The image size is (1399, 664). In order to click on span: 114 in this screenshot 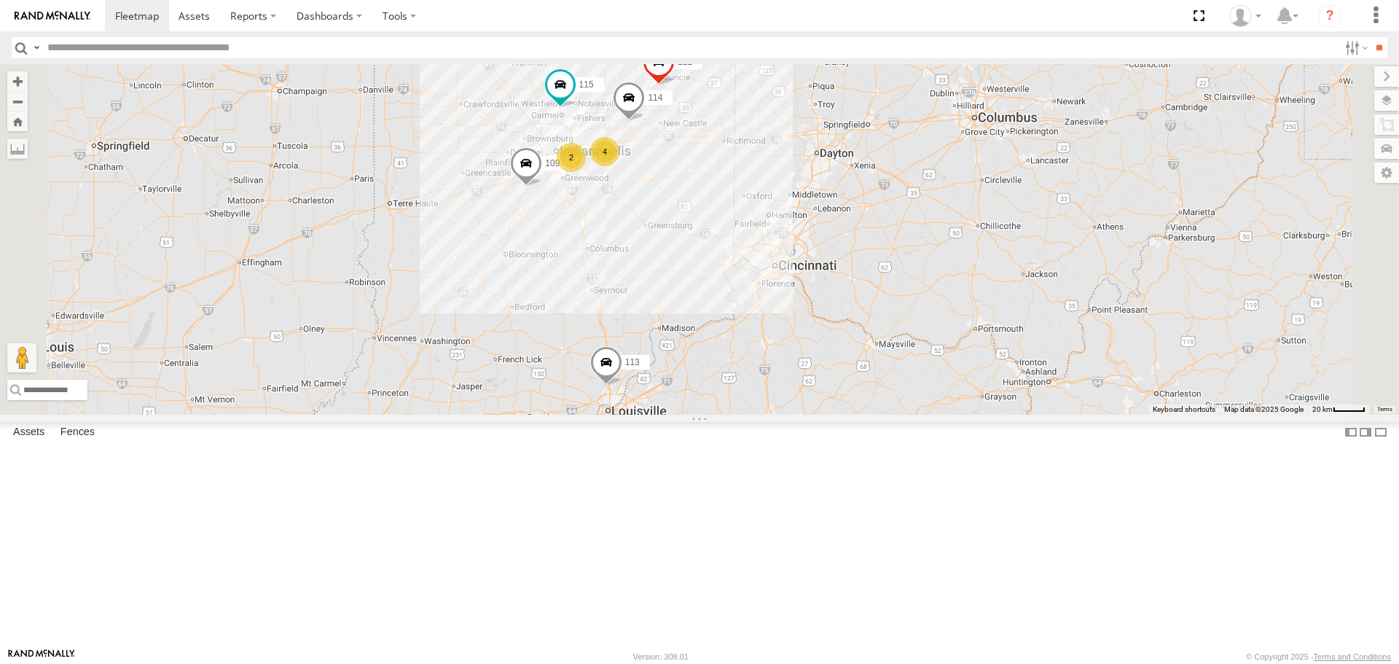, I will do `click(655, 98)`.